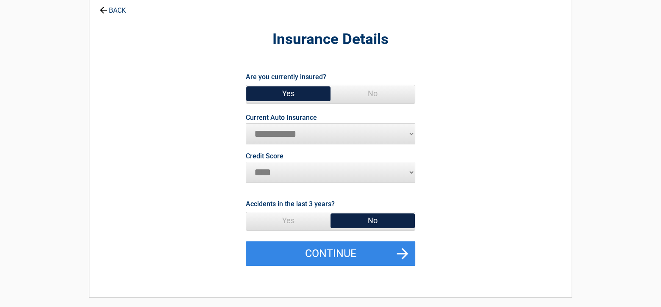  I want to click on h2: Insurance Details, so click(331, 39).